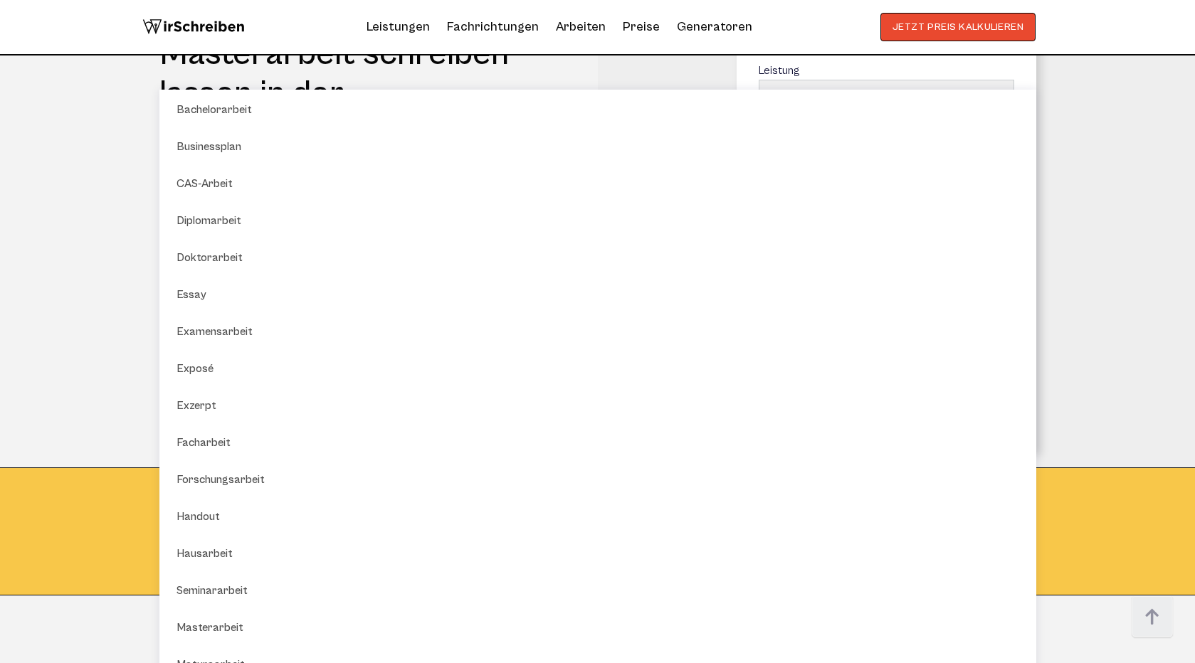  I want to click on a: Bachelorarbeit, so click(248, 110).